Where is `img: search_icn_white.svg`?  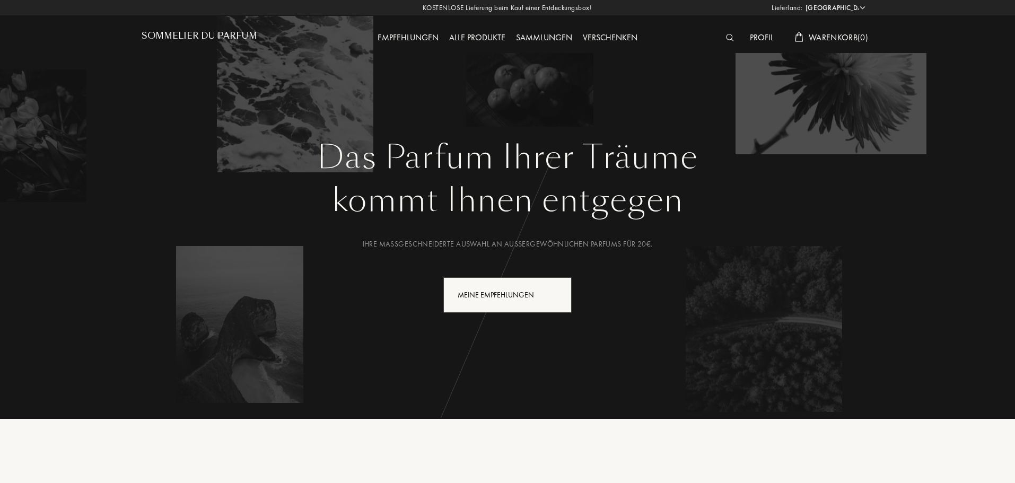
img: search_icn_white.svg is located at coordinates (730, 38).